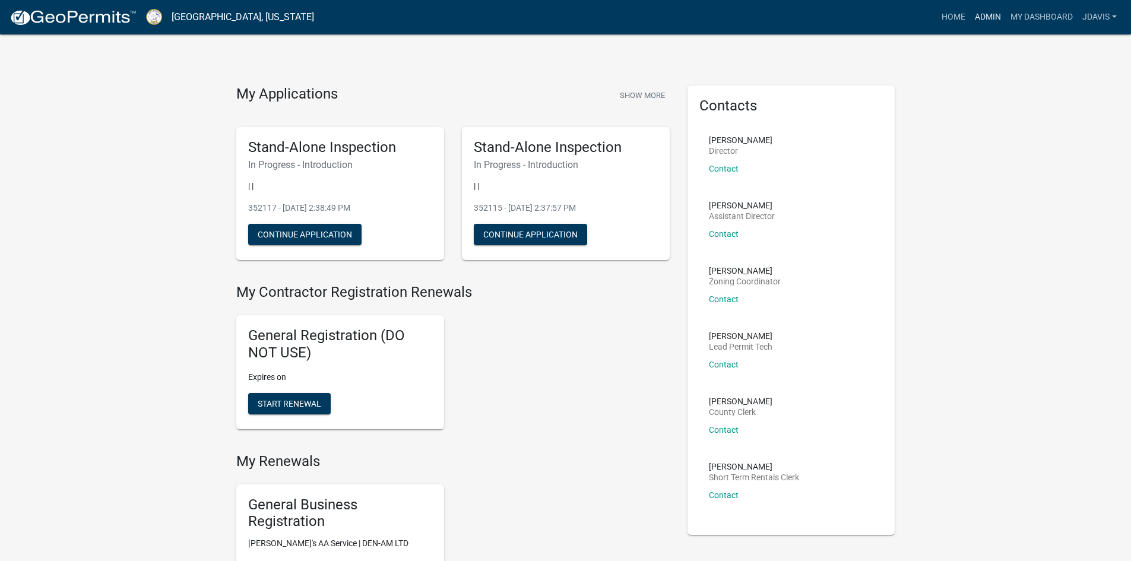 The width and height of the screenshot is (1131, 561). I want to click on p: Director, so click(740, 151).